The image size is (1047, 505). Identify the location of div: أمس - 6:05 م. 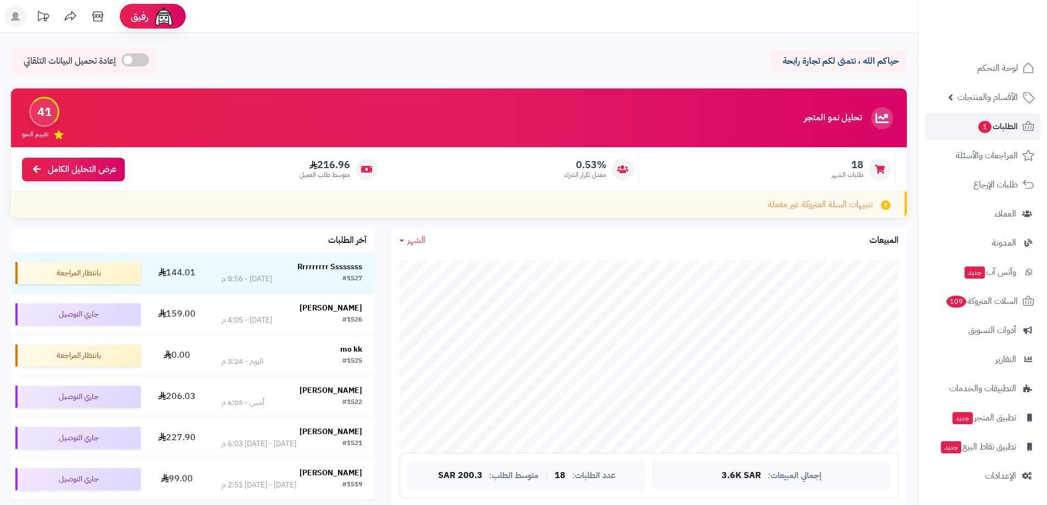
(243, 403).